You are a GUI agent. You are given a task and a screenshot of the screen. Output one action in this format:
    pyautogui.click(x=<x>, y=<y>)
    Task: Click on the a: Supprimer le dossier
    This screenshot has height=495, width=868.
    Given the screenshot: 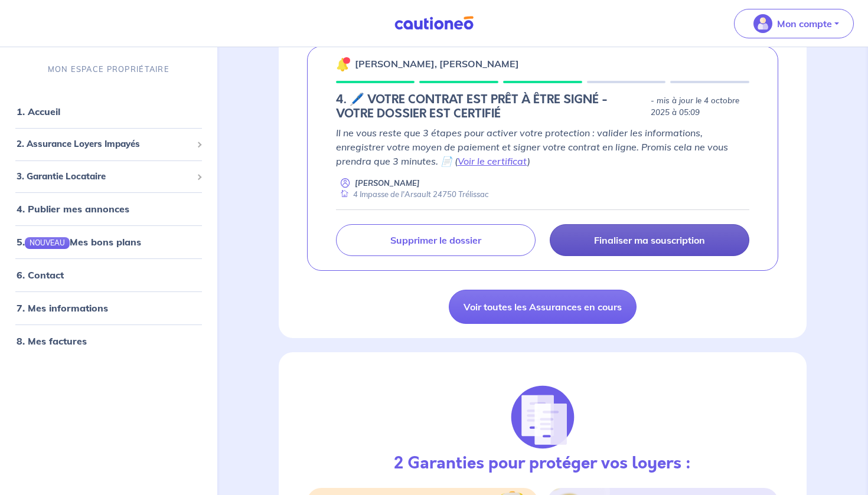 What is the action you would take?
    pyautogui.click(x=436, y=240)
    